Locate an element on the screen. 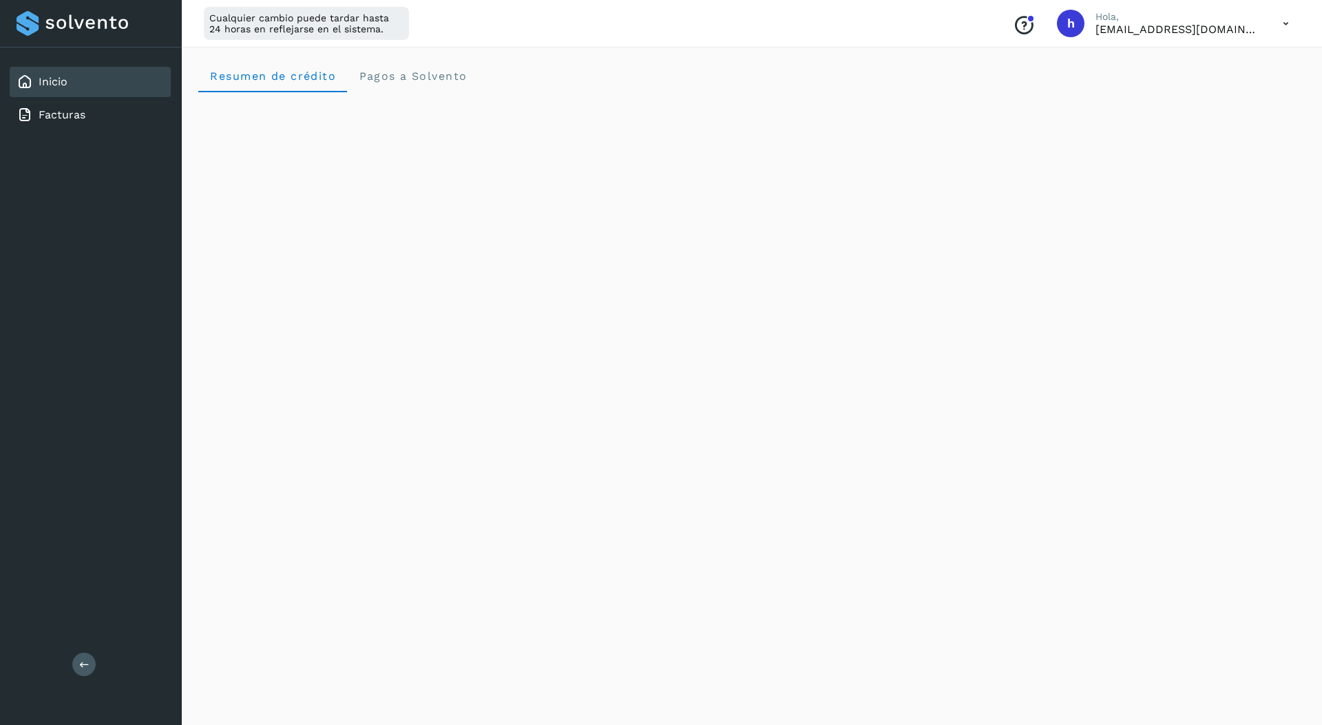 The height and width of the screenshot is (725, 1322). a: Inicio is located at coordinates (53, 81).